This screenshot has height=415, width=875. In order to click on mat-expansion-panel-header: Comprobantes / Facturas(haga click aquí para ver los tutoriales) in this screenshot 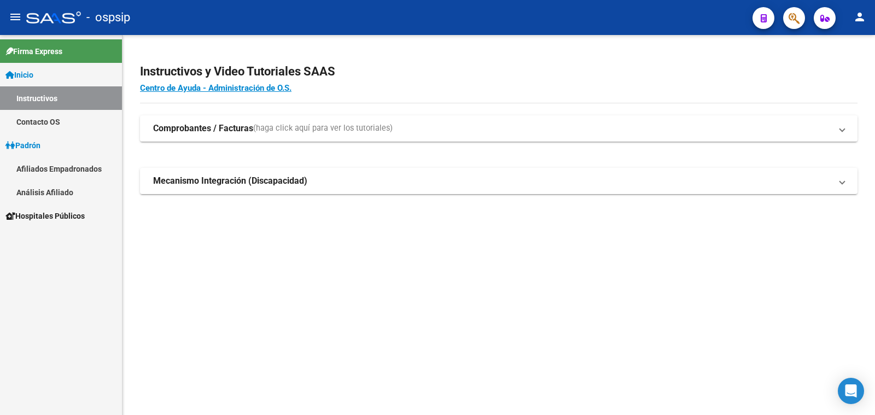, I will do `click(499, 129)`.